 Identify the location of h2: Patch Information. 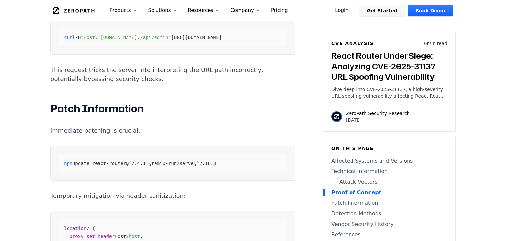
(173, 109).